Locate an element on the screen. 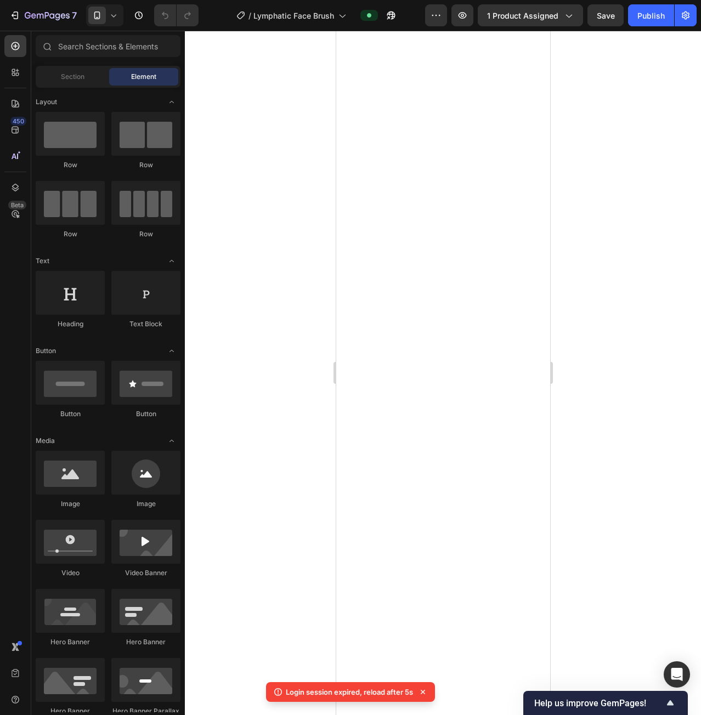 Image resolution: width=701 pixels, height=715 pixels. div: Video Banner is located at coordinates (146, 573).